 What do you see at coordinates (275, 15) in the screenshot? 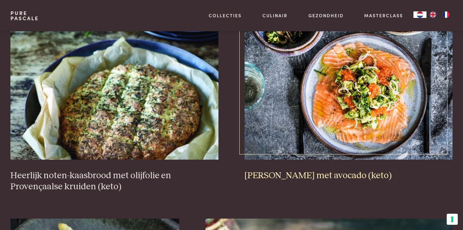
I see `a: Culinair` at bounding box center [275, 15].